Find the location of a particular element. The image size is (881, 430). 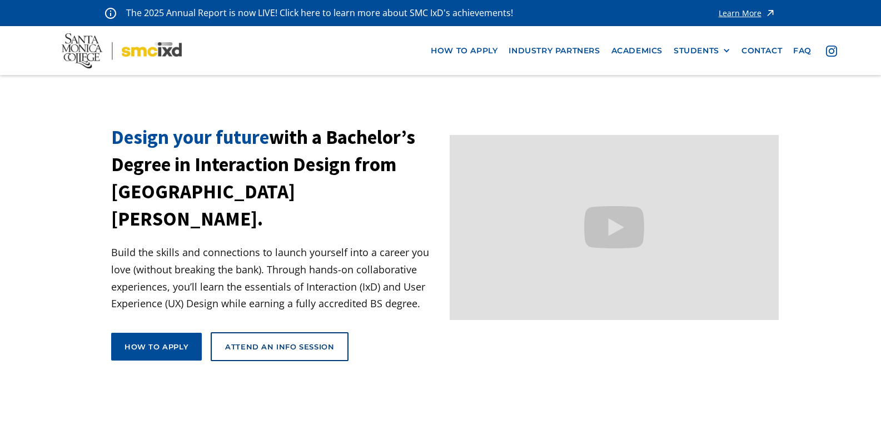

a: contact is located at coordinates (762, 51).